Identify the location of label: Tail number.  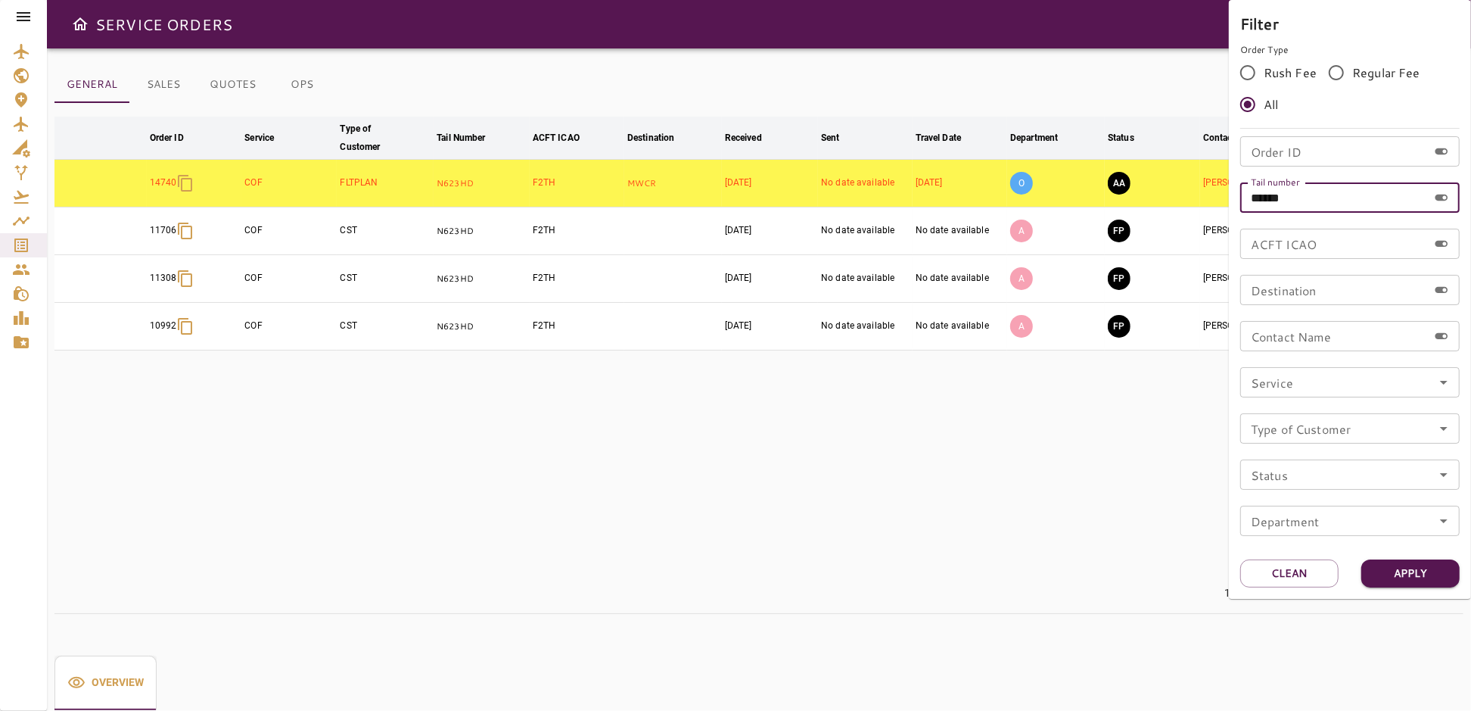
(1275, 182).